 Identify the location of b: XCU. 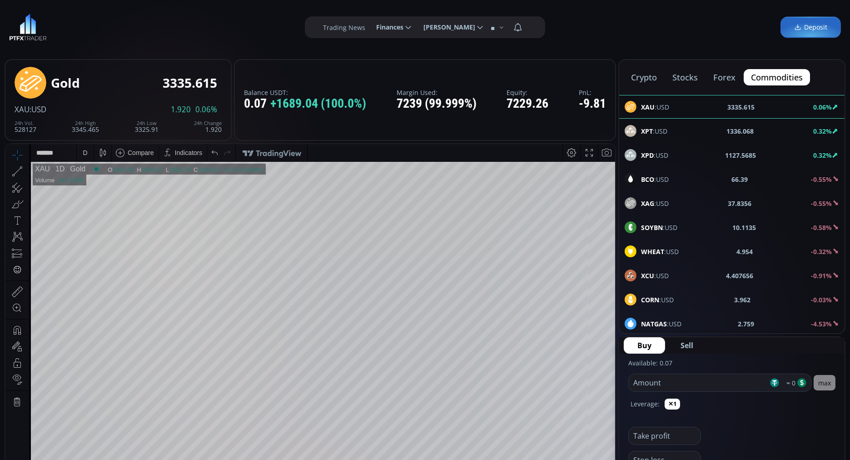
(648, 275).